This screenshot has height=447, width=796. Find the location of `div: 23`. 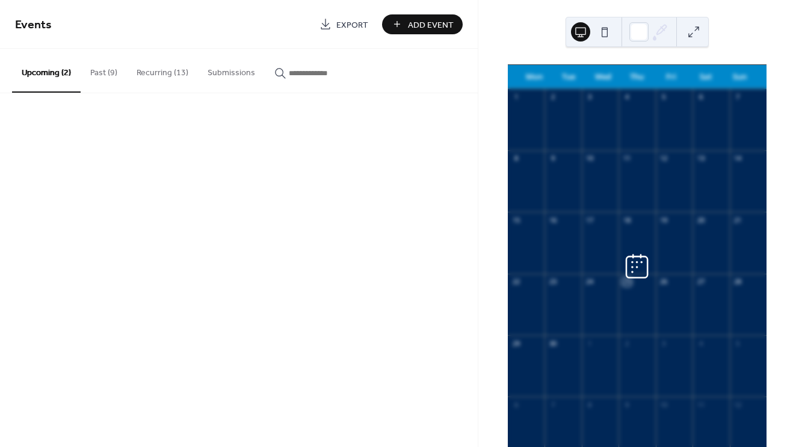

div: 23 is located at coordinates (552, 282).